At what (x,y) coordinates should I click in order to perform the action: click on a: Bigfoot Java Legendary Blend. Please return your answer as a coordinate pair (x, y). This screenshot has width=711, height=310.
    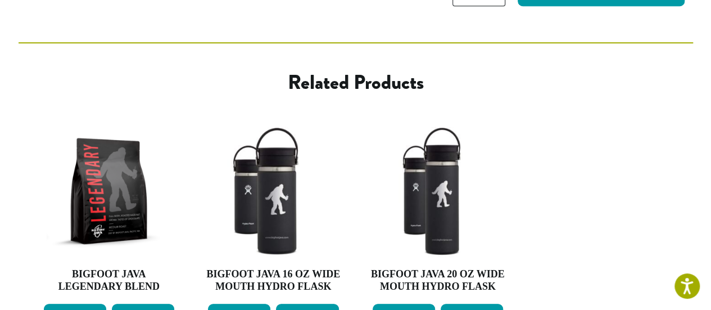
    Looking at the image, I should click on (109, 211).